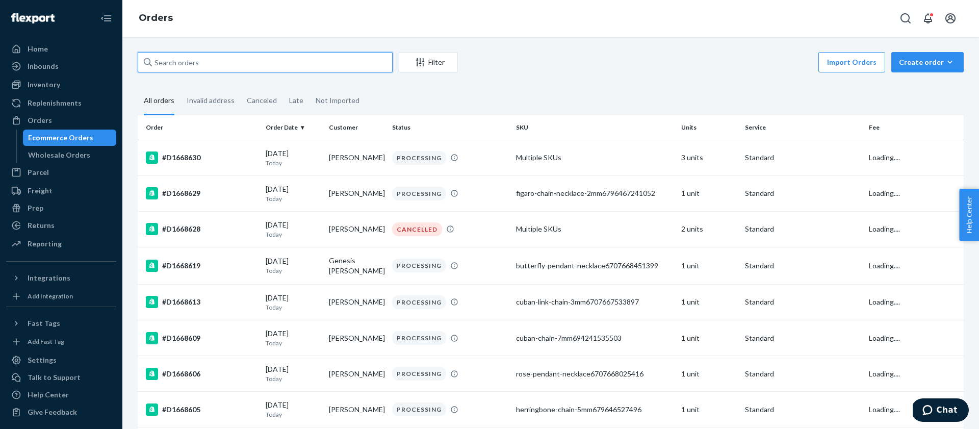 The width and height of the screenshot is (979, 429). I want to click on div: Add Fast Tag, so click(46, 341).